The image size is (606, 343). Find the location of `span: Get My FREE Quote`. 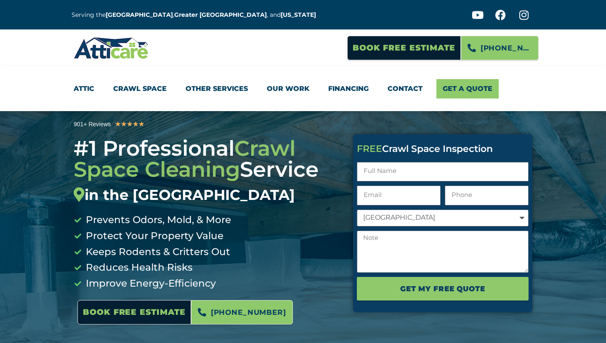

span: Get My FREE Quote is located at coordinates (443, 289).